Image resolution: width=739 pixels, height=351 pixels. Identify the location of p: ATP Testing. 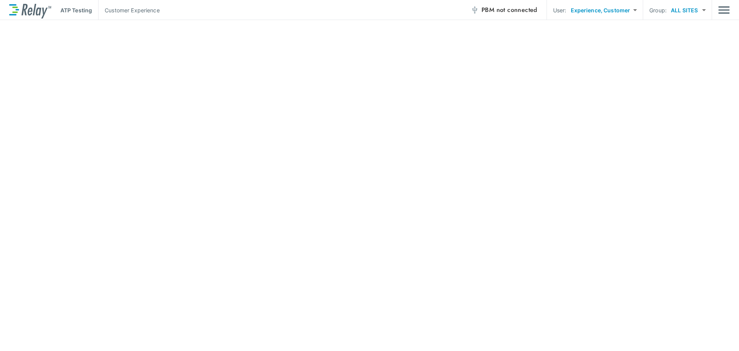
(76, 10).